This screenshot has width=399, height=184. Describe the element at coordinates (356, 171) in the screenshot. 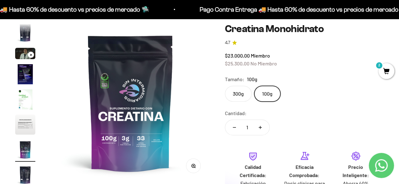

I see `strong: Precio Inteligente:` at that location.